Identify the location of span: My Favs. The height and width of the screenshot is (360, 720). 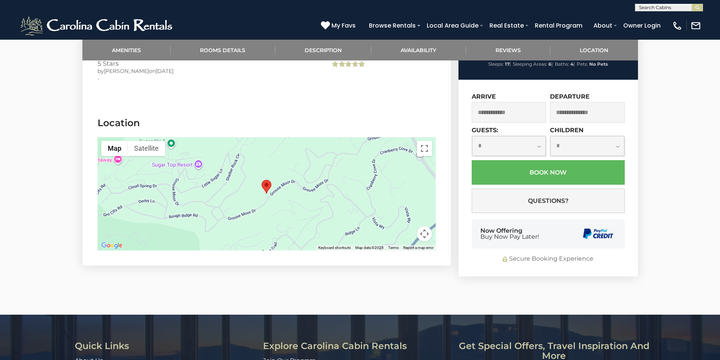
(344, 25).